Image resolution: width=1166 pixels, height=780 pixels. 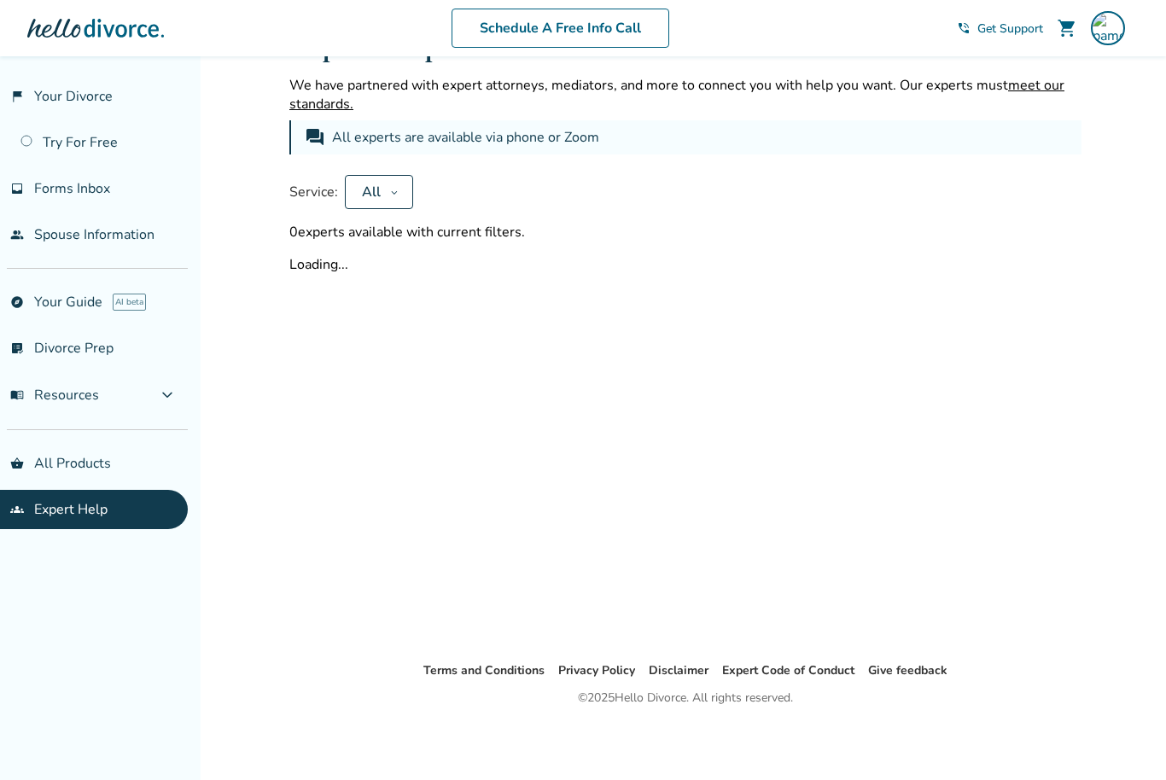 What do you see at coordinates (677, 95) in the screenshot?
I see `span: meet our standards.` at bounding box center [677, 95].